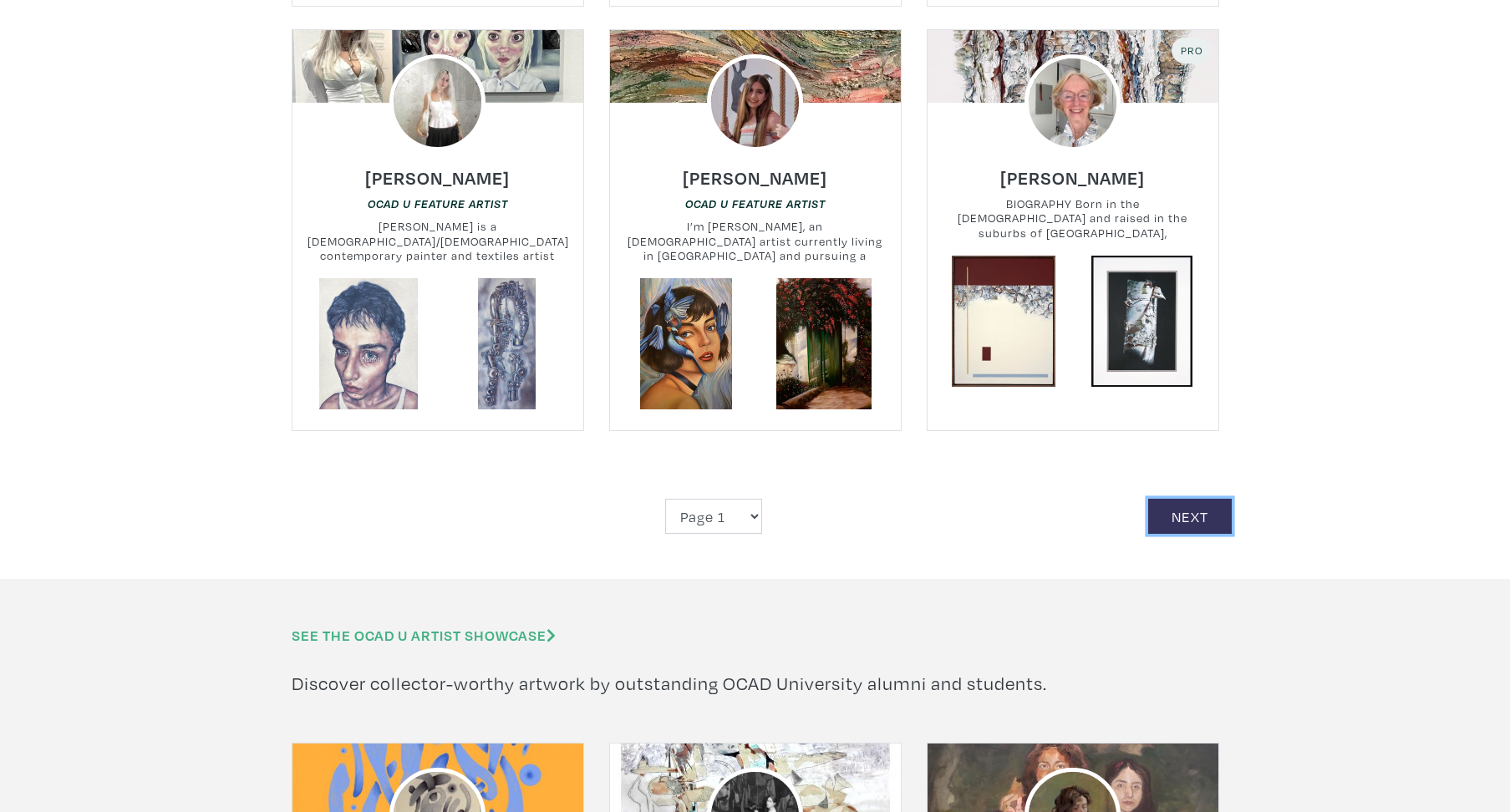 This screenshot has width=1510, height=812. I want to click on a: Next, so click(1190, 516).